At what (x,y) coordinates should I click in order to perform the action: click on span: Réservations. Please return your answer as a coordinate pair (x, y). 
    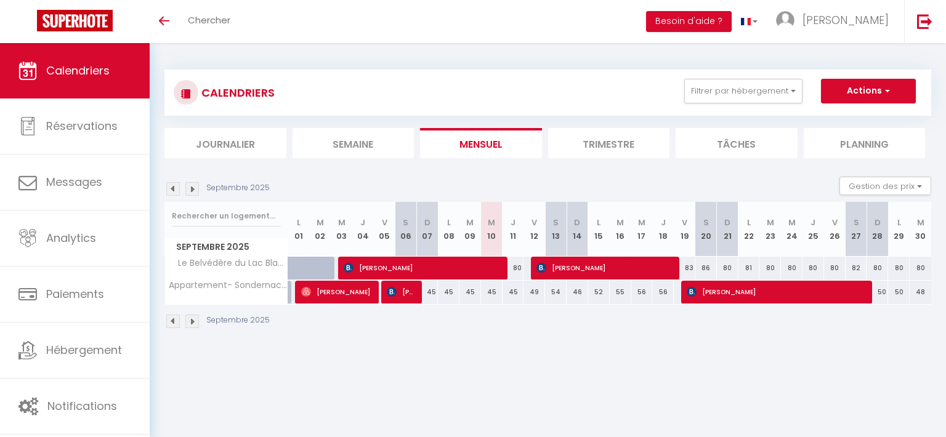
    Looking at the image, I should click on (82, 126).